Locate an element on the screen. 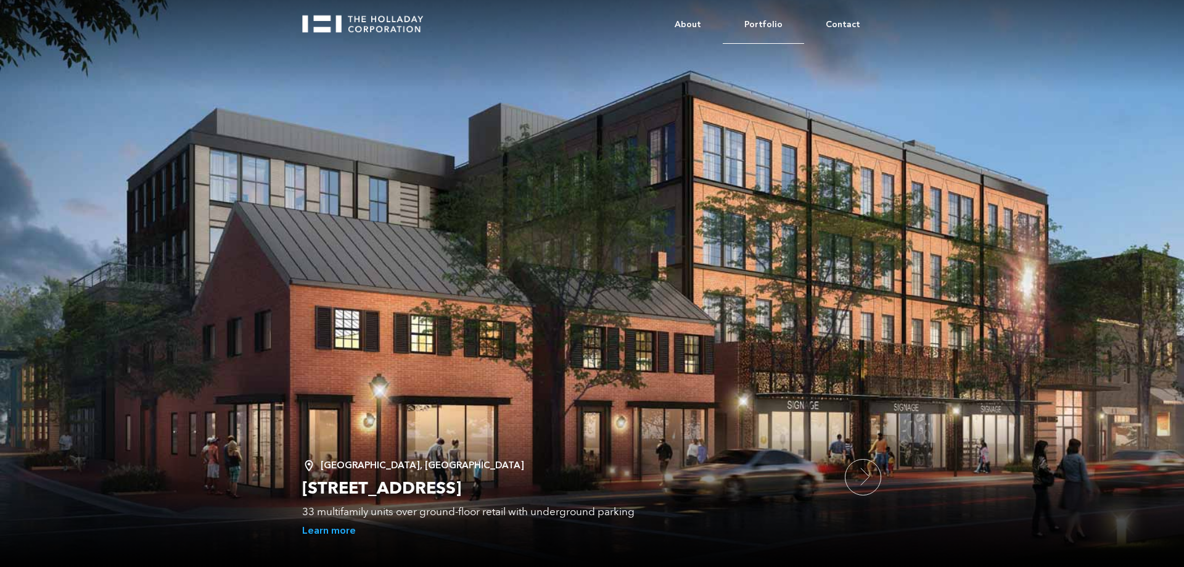 The image size is (1184, 567). img: Location Pin is located at coordinates (311, 466).